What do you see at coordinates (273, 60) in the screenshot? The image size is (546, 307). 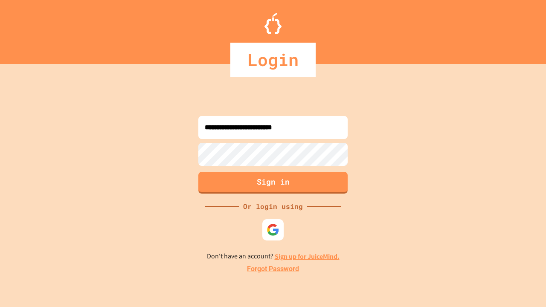 I see `div: Login` at bounding box center [273, 60].